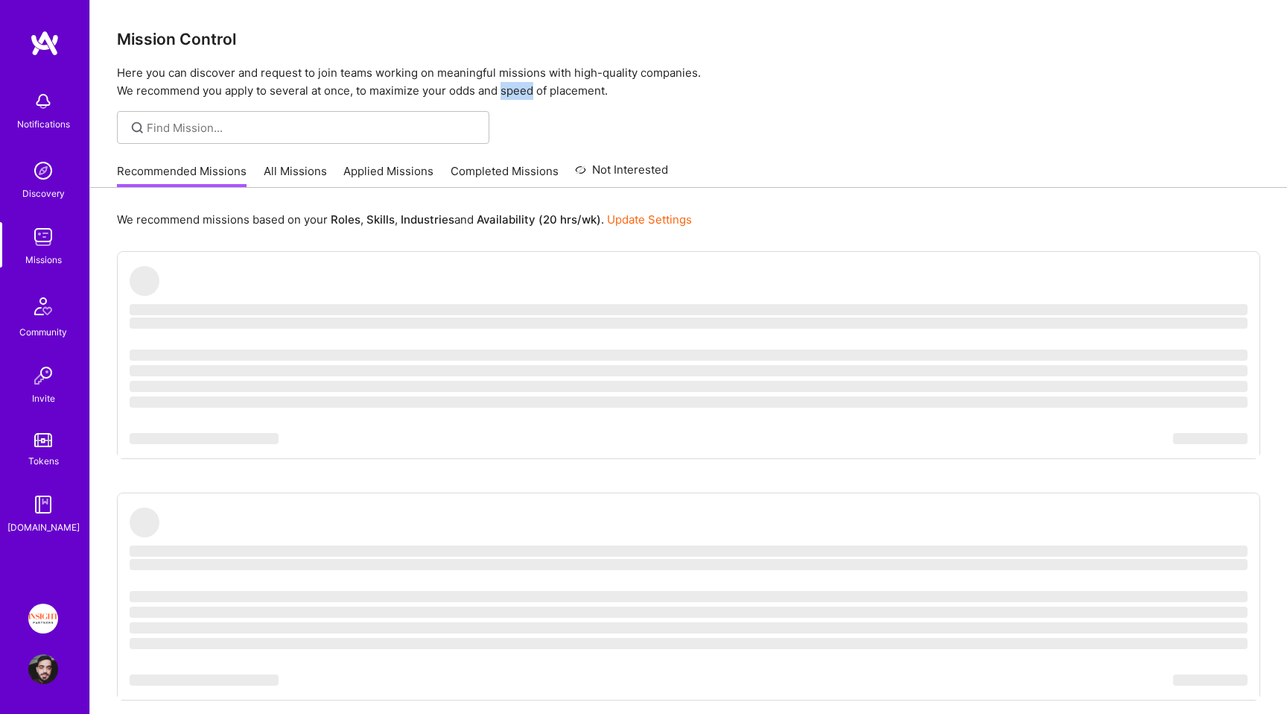 This screenshot has height=714, width=1287. I want to click on a: Completed Missions, so click(504, 175).